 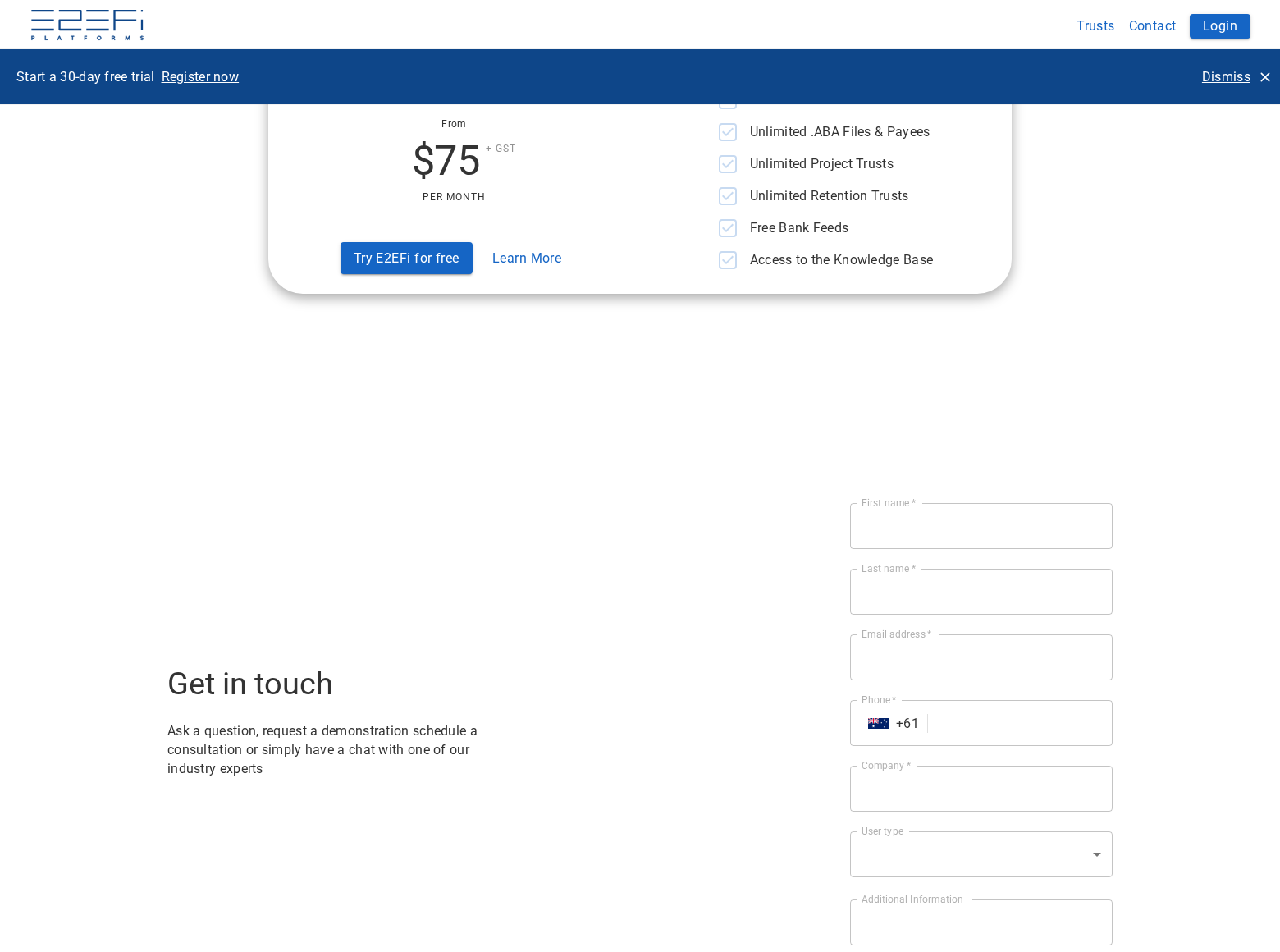 I want to click on span: Per Month, so click(x=454, y=197).